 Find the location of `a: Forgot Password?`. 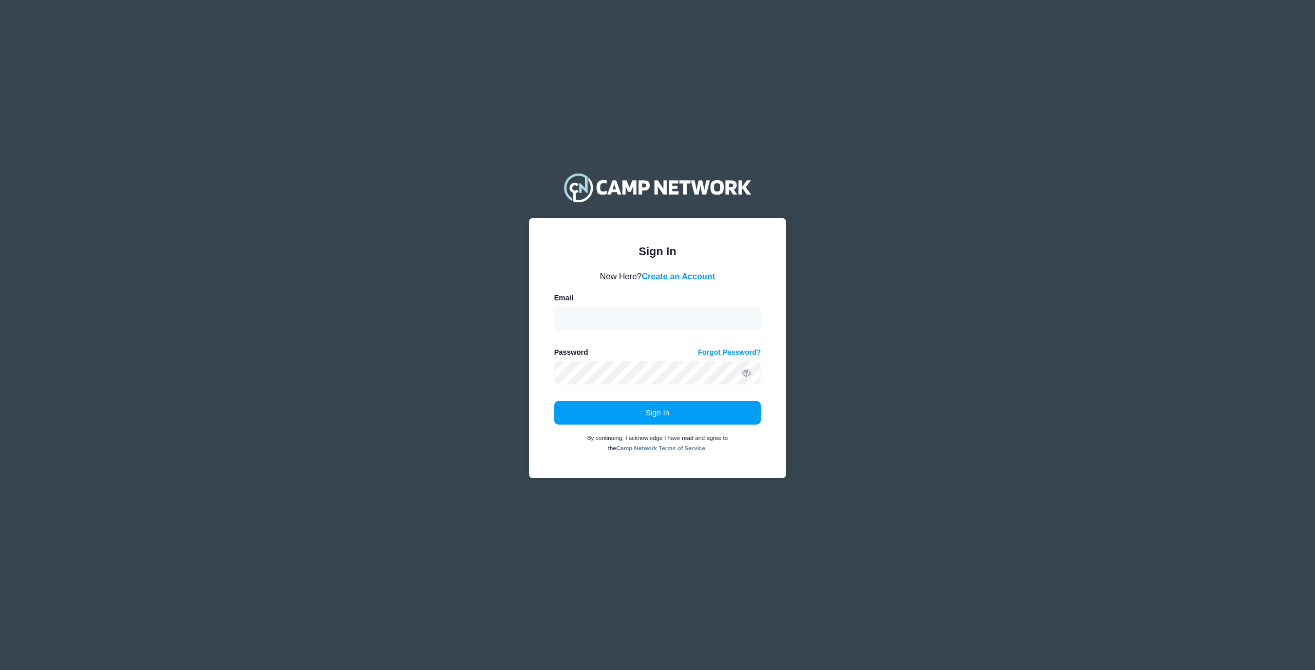

a: Forgot Password? is located at coordinates (729, 352).